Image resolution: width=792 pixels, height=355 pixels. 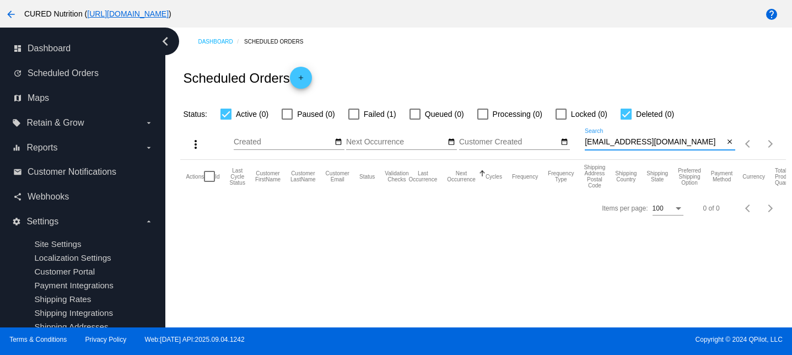 I want to click on button: Change sorting for Frequency, so click(x=525, y=176).